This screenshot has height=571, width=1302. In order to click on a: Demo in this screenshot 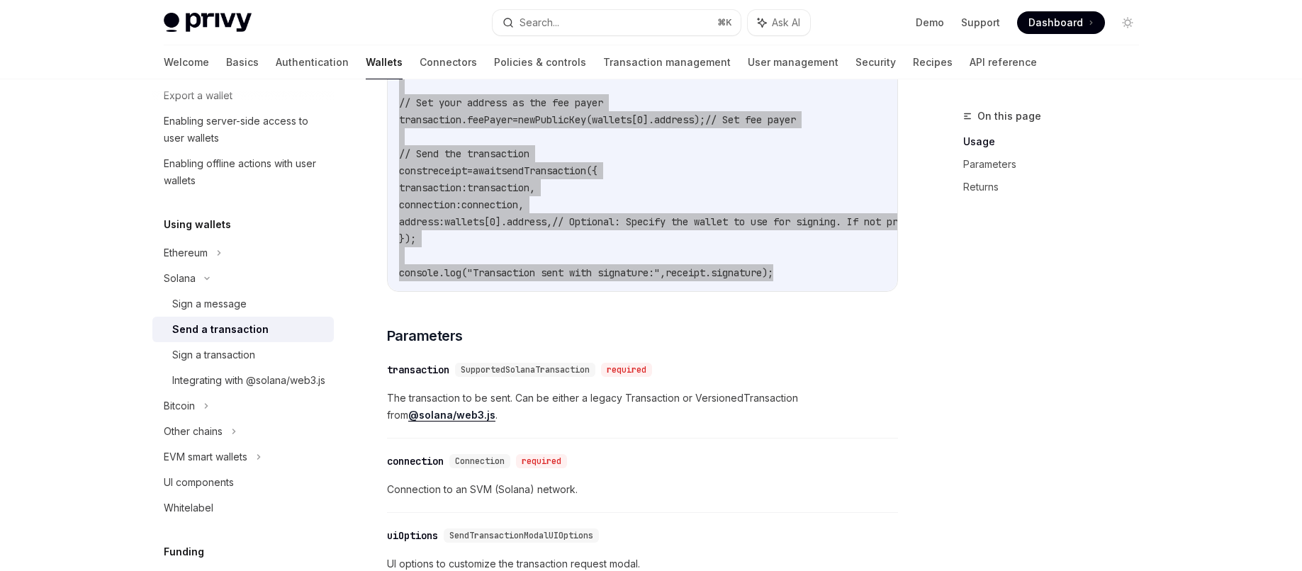, I will do `click(930, 23)`.